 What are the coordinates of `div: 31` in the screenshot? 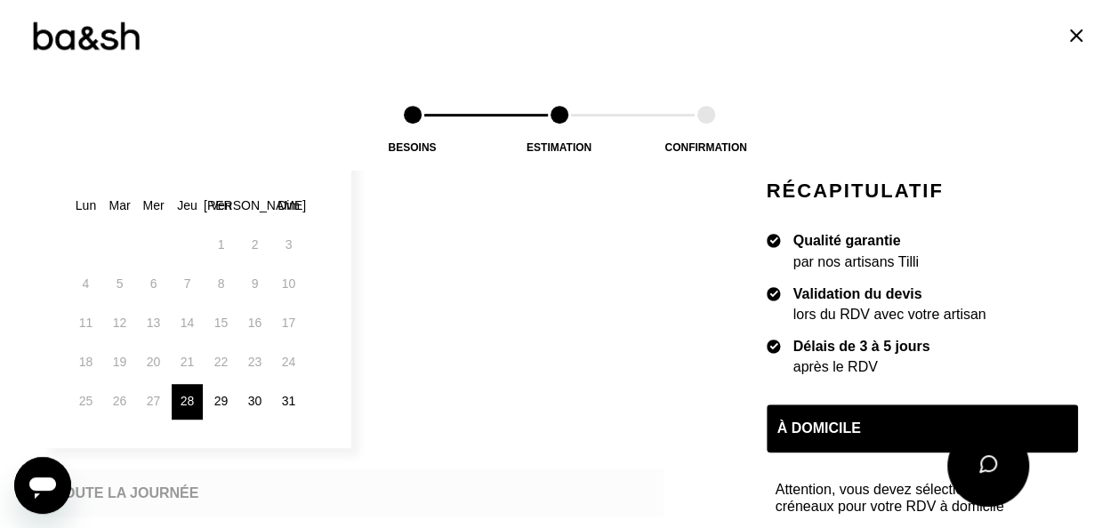 It's located at (288, 402).